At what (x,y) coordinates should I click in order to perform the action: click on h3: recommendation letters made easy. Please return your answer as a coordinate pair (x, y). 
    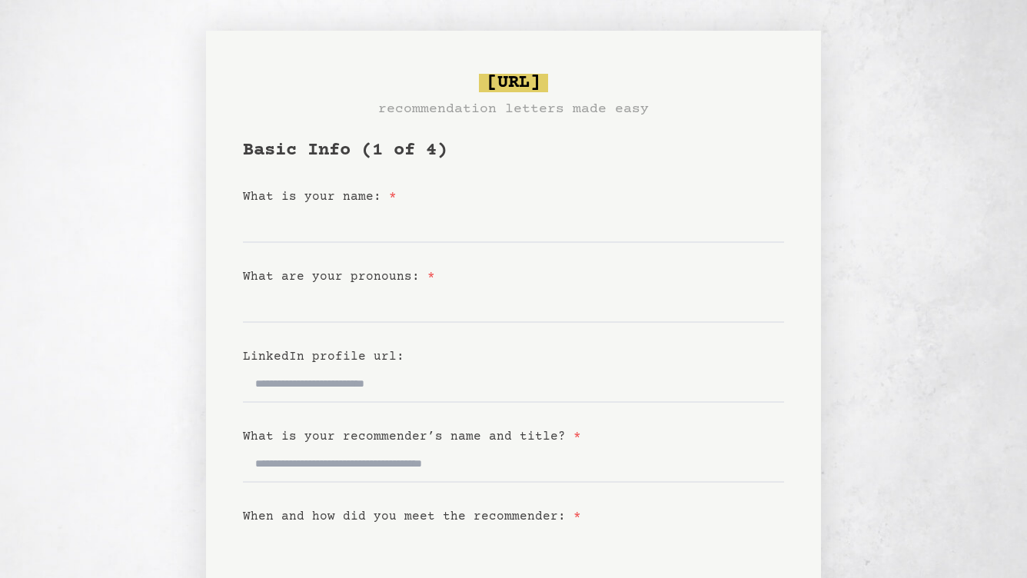
    Looking at the image, I should click on (514, 109).